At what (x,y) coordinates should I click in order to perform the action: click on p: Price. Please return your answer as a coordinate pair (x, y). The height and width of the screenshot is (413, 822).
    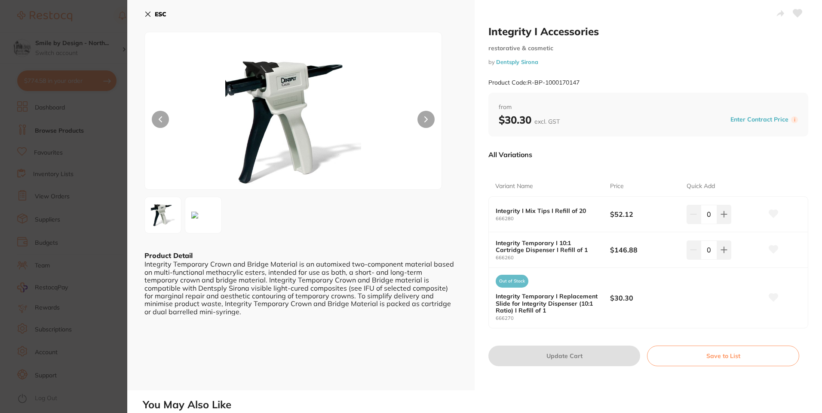
    Looking at the image, I should click on (617, 187).